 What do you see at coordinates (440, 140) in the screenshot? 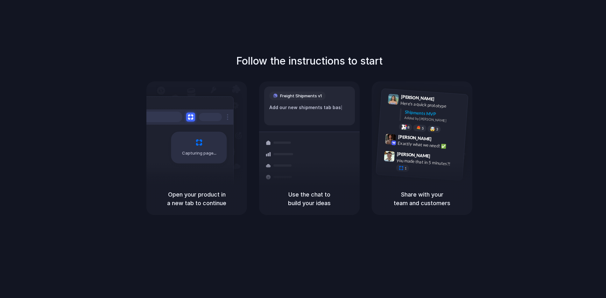
I see `span: 9:42 AM` at bounding box center [440, 140].